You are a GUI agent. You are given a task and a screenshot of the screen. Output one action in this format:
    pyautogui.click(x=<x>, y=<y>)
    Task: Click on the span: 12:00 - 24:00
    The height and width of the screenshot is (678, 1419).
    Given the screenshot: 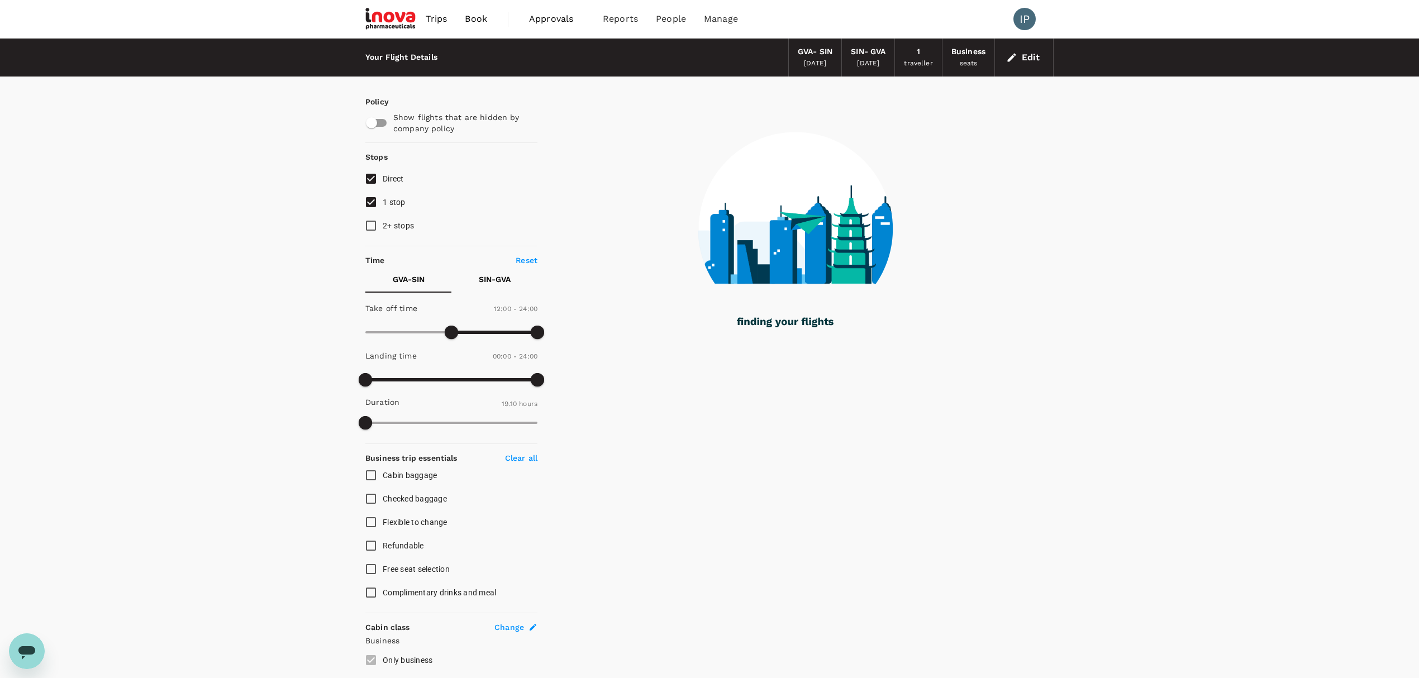 What is the action you would take?
    pyautogui.click(x=516, y=309)
    